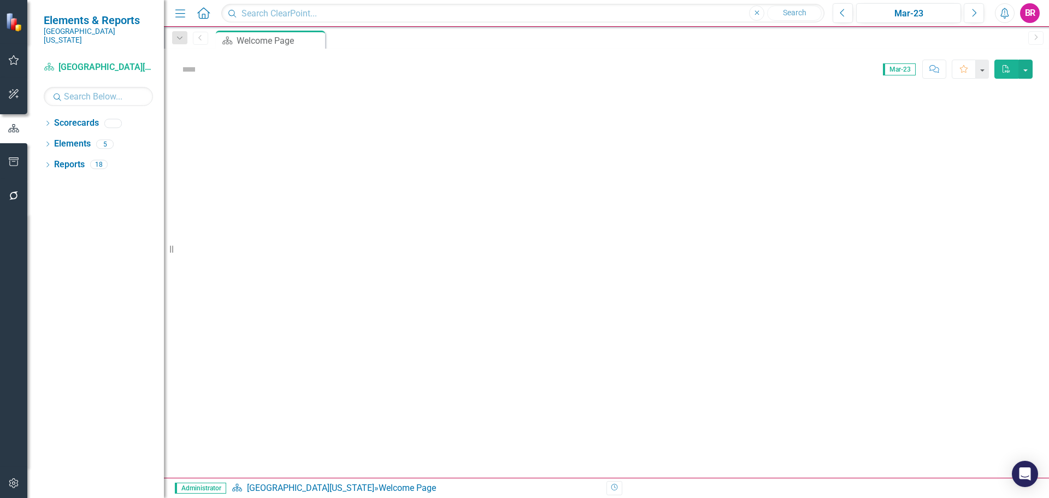 This screenshot has width=1049, height=498. What do you see at coordinates (909, 13) in the screenshot?
I see `button: Mar-23` at bounding box center [909, 13].